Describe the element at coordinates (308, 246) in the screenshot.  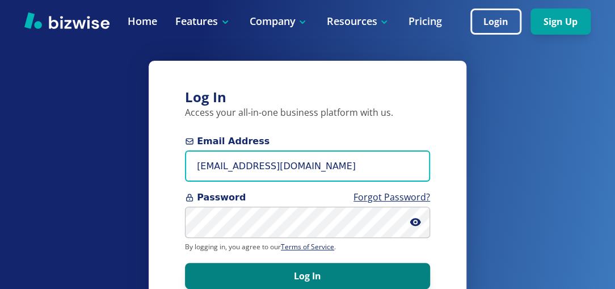
I see `a: Terms of Service` at that location.